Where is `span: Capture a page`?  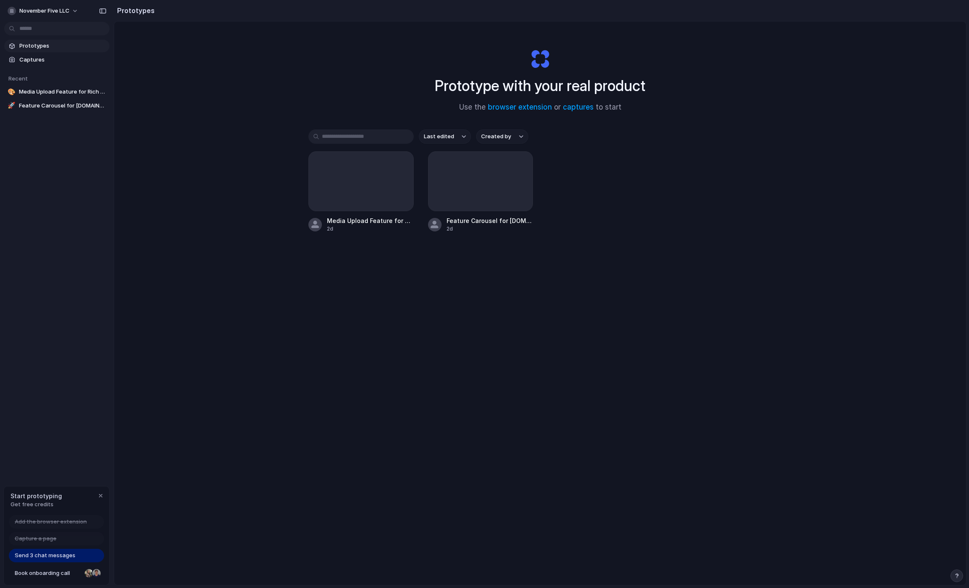 span: Capture a page is located at coordinates (35, 539).